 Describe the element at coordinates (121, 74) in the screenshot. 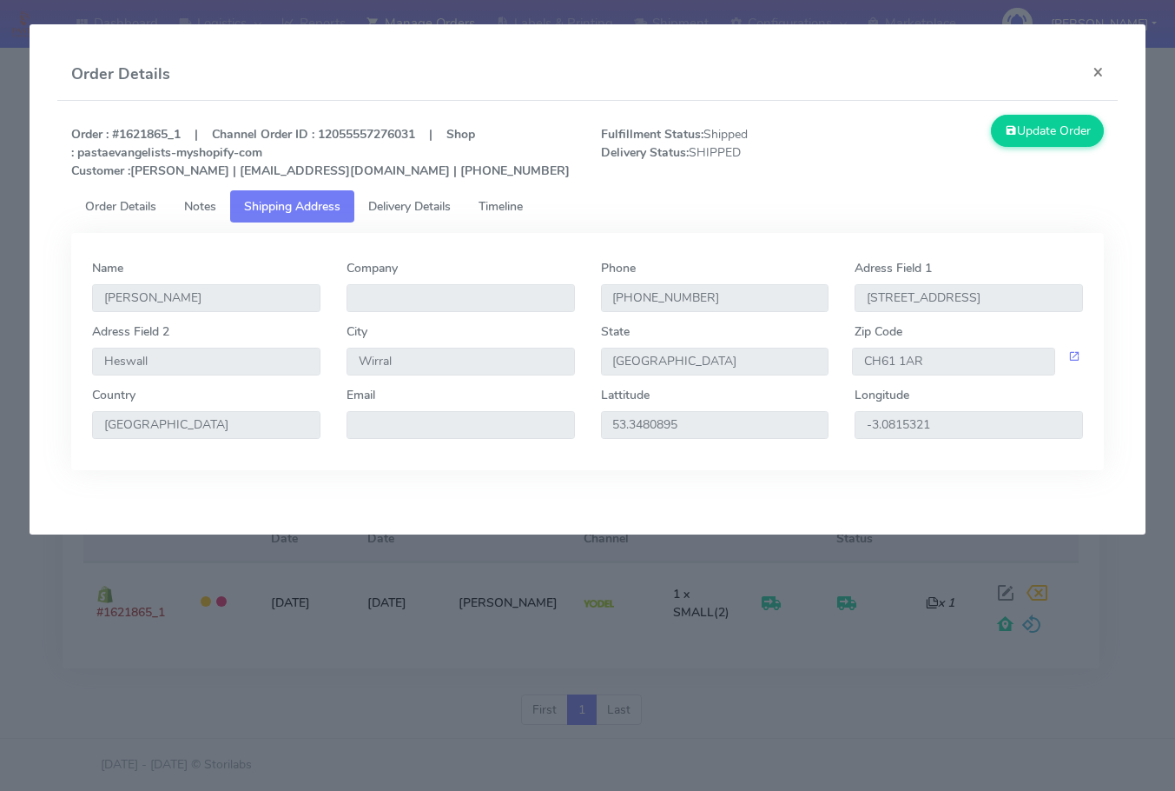

I see `h4: Order Details` at that location.